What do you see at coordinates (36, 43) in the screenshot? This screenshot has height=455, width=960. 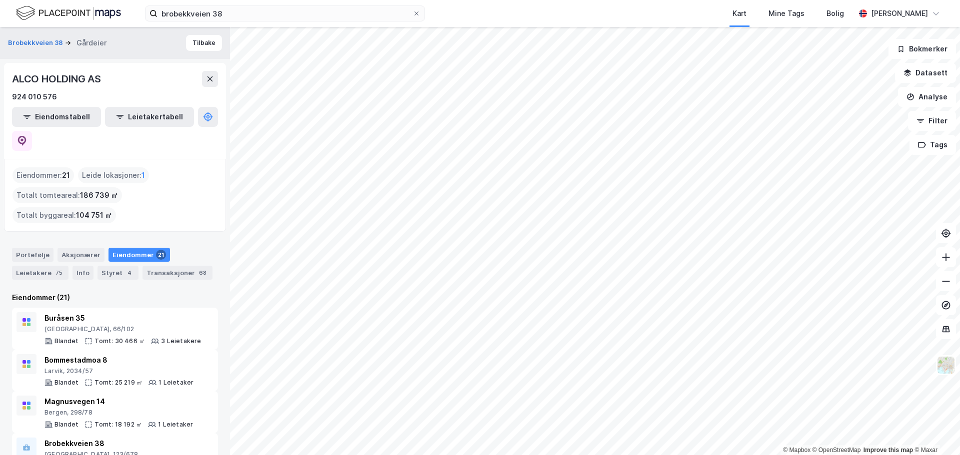 I see `button: Brobekkveien 38` at bounding box center [36, 43].